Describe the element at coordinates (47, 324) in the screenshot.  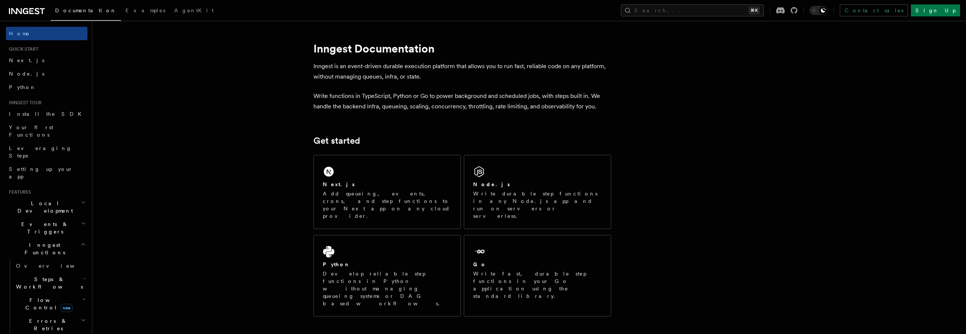
I see `span: Errors & Retries` at that location.